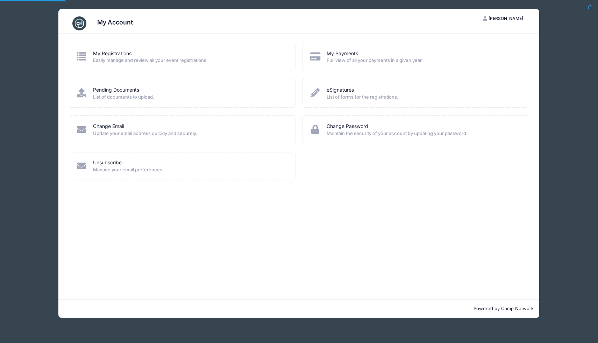  What do you see at coordinates (189, 97) in the screenshot?
I see `span: List of documents to upload.` at bounding box center [189, 97].